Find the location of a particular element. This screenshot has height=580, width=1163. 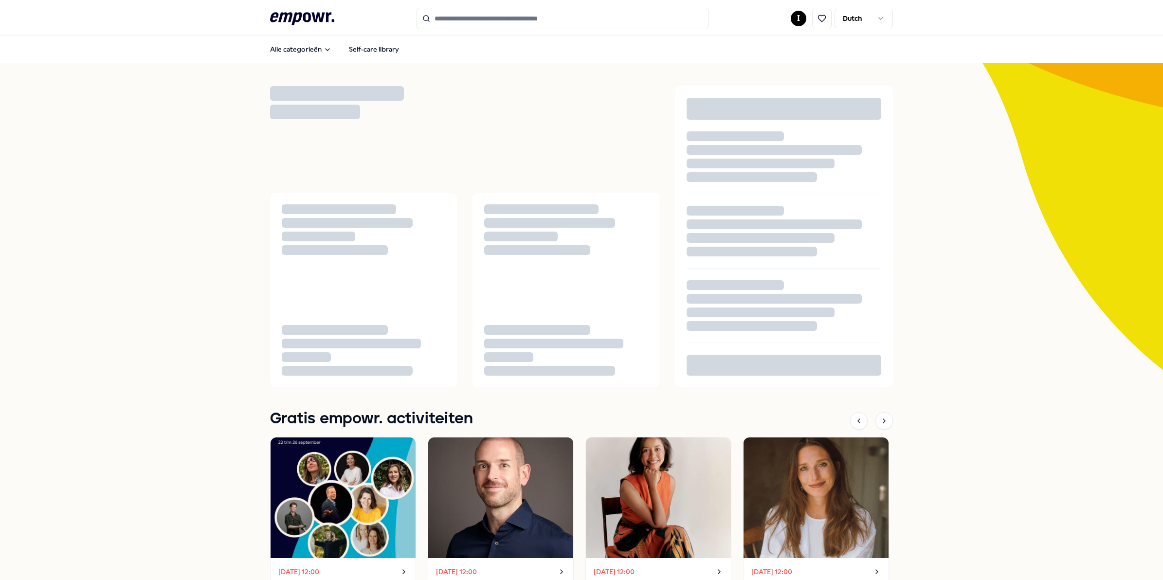

h1: Gratis empowr. activiteiten is located at coordinates (371, 419).